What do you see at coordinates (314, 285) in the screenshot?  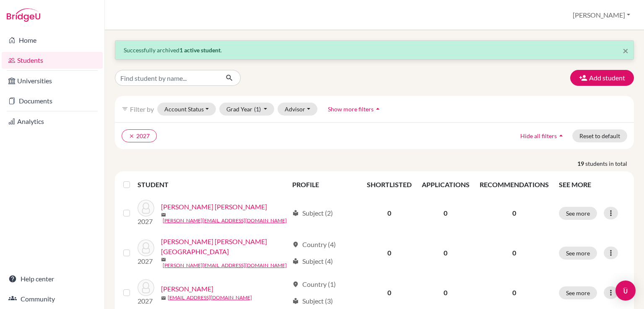 I see `div: Country (1)` at bounding box center [314, 285].